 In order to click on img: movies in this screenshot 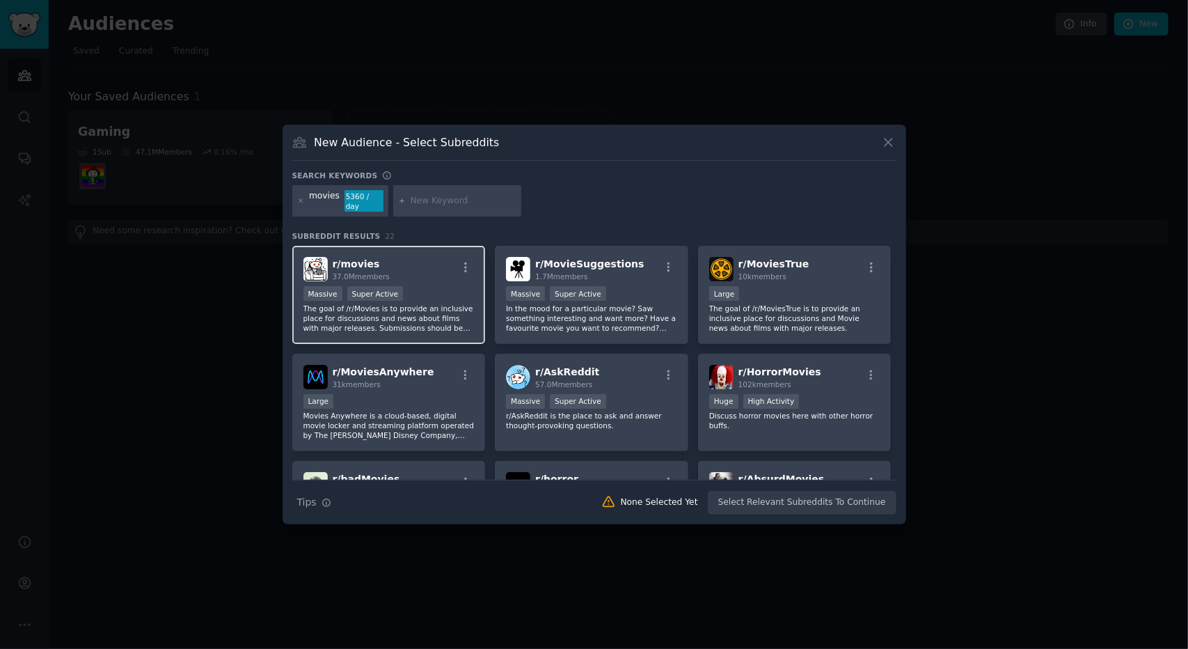, I will do `click(315, 269)`.